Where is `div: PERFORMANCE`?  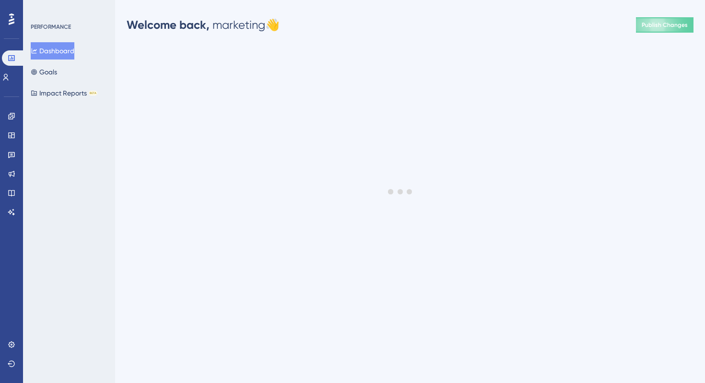 div: PERFORMANCE is located at coordinates (51, 27).